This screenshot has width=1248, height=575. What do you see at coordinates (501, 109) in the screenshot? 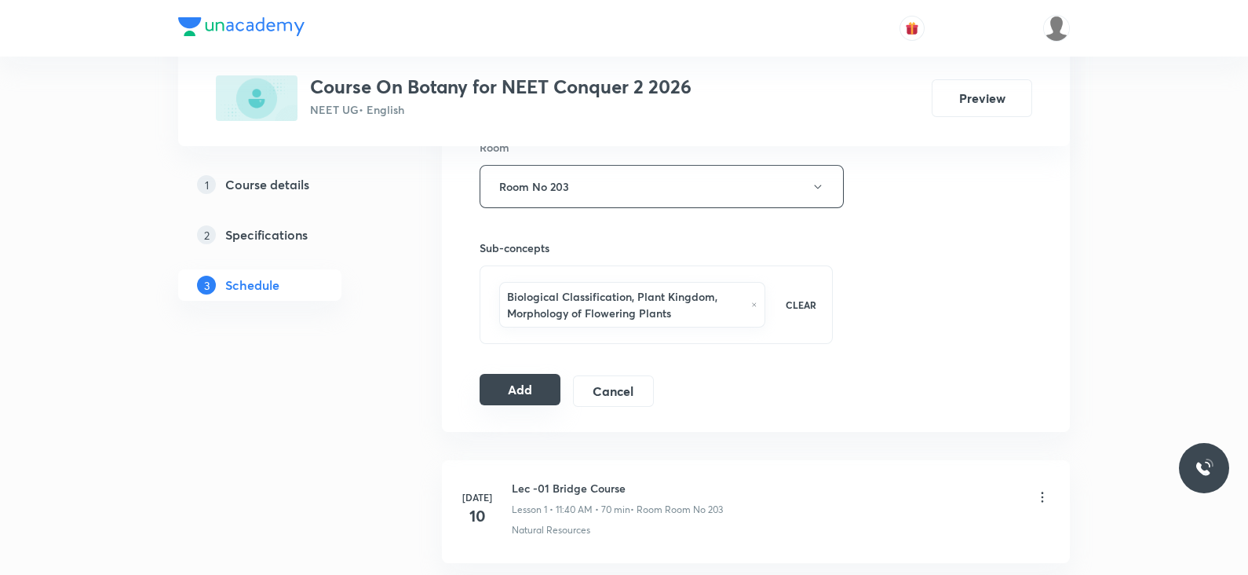
I see `p: NEET UG • English` at bounding box center [501, 109].